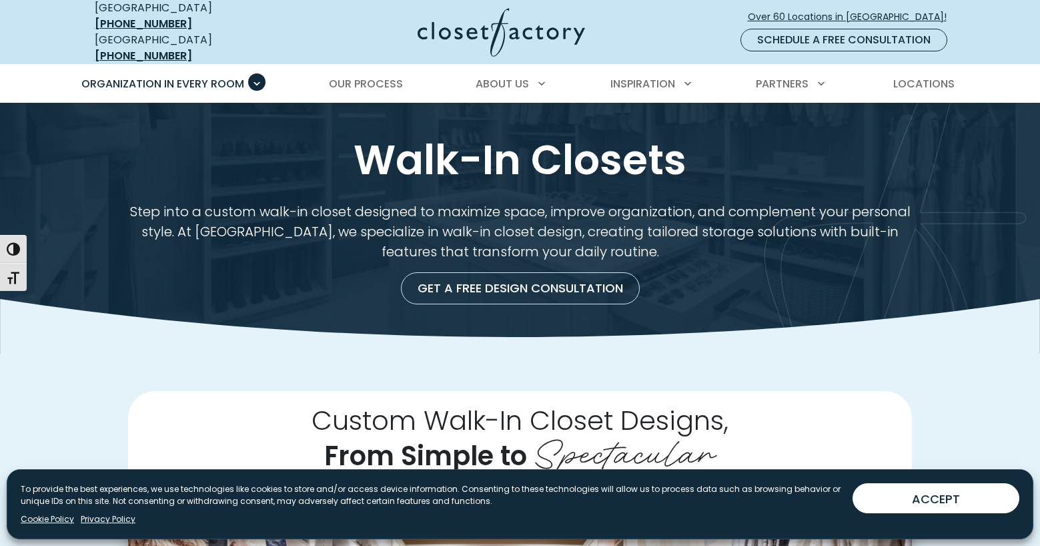  Describe the element at coordinates (520, 232) in the screenshot. I see `p: Step into a custom walk-in closet designed to maximize space, improve organization, and complemen...` at that location.